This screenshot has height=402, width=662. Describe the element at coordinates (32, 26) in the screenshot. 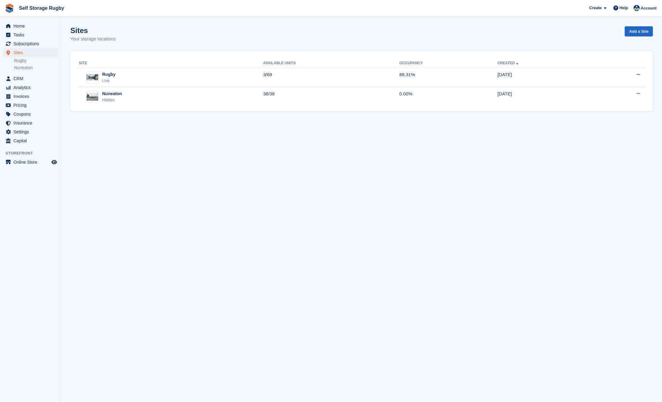

I see `span: Home` at that location.